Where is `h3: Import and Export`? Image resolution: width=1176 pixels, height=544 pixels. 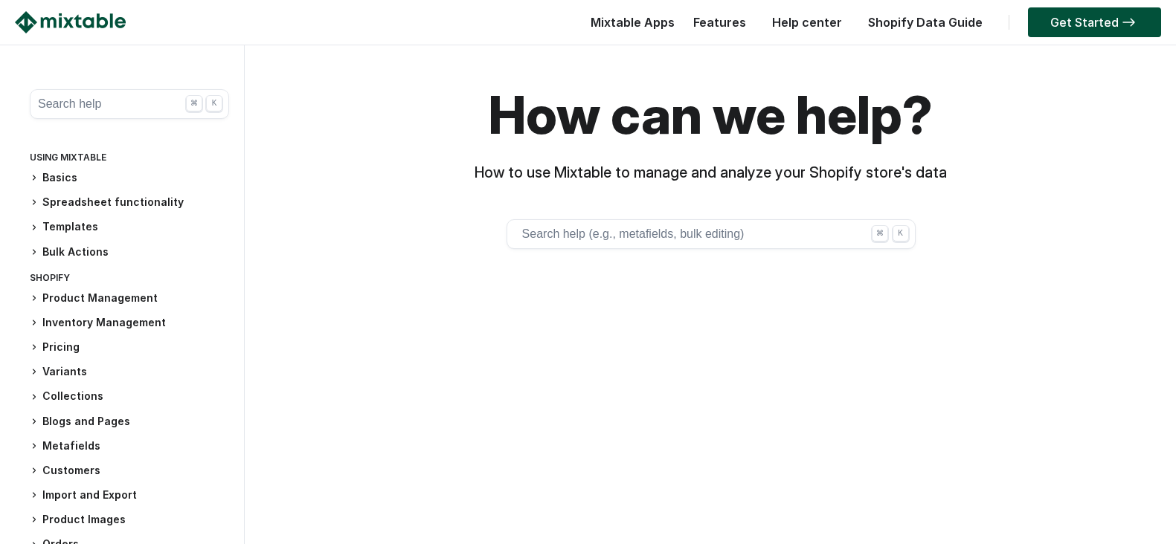
h3: Import and Export is located at coordinates (129, 495).